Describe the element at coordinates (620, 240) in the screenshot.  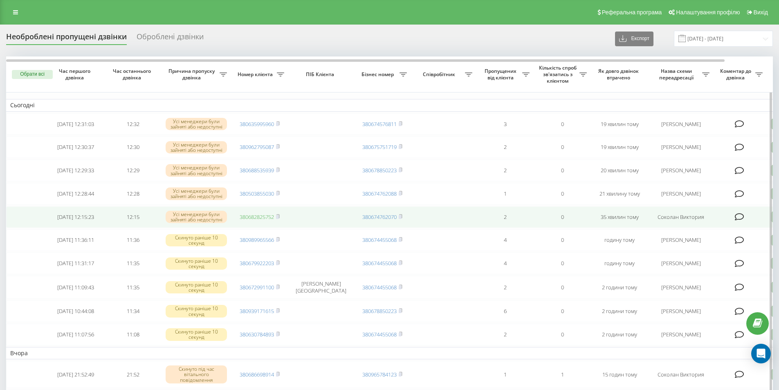
I see `td: годину тому` at that location.